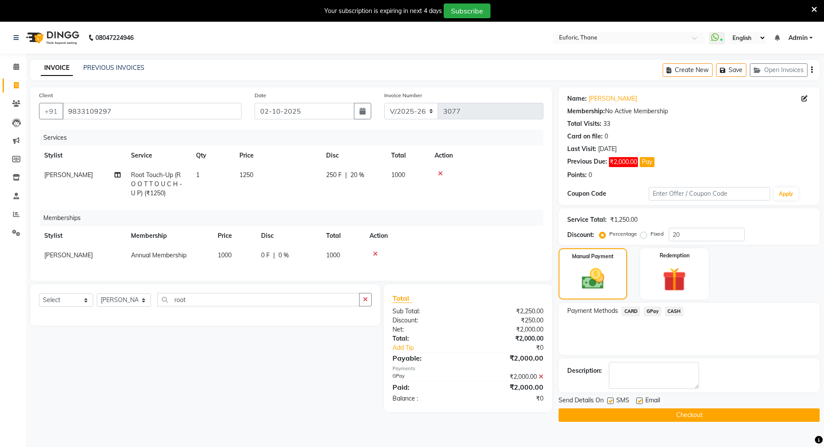 The height and width of the screenshot is (447, 824). What do you see at coordinates (657, 234) in the screenshot?
I see `label: Fixed` at bounding box center [657, 234].